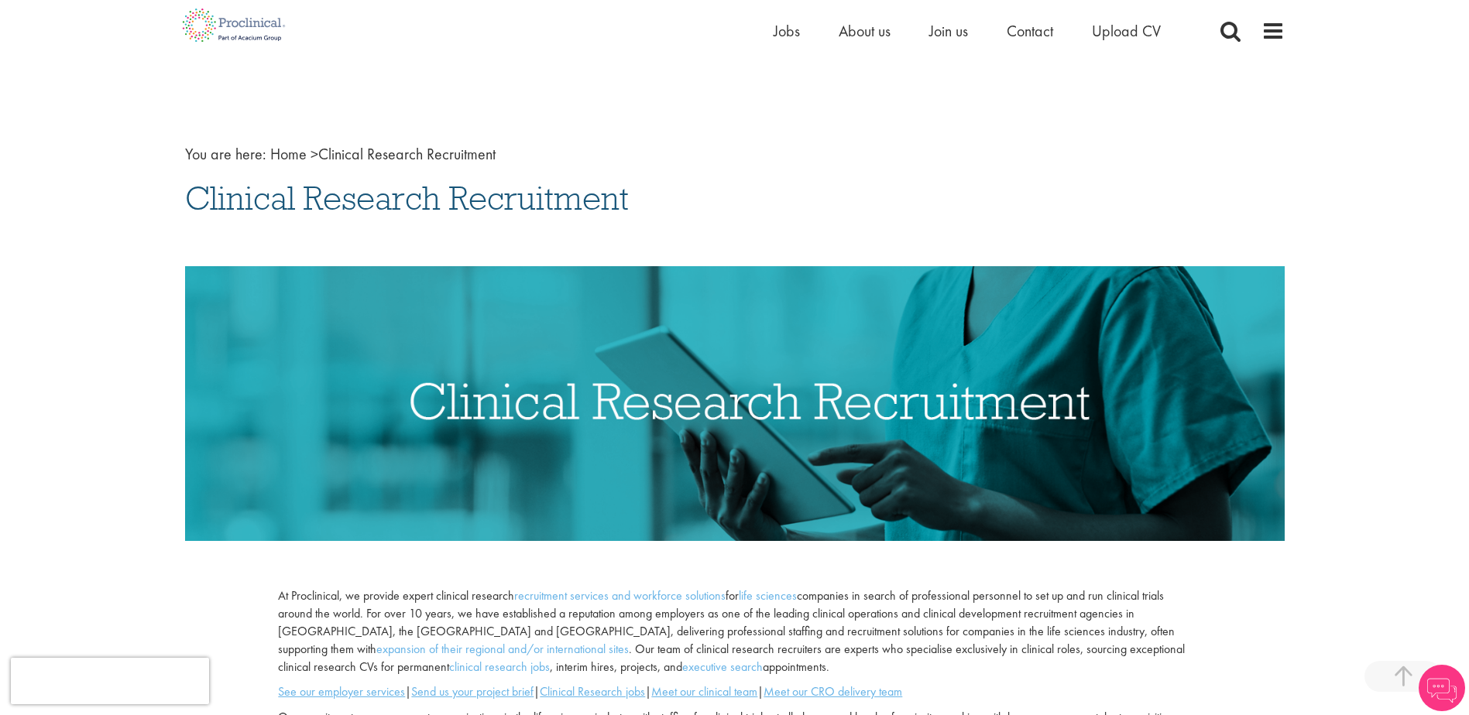 This screenshot has height=715, width=1469. I want to click on a: life sciences, so click(767, 595).